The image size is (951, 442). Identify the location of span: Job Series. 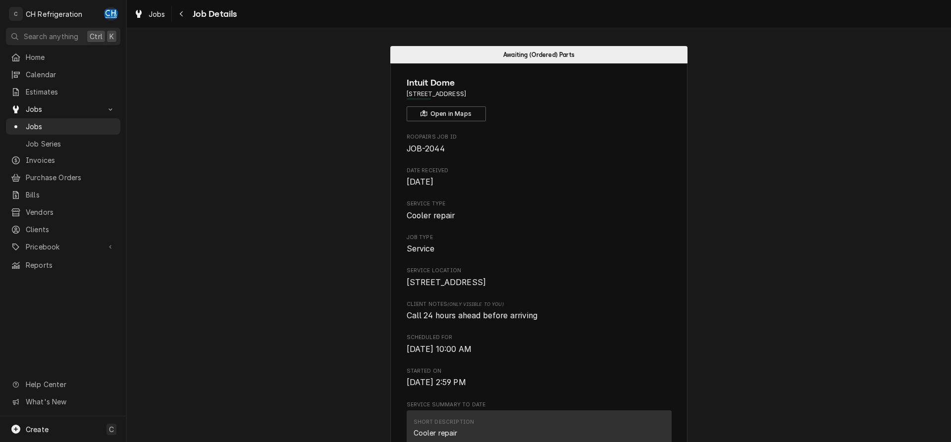
(70, 144).